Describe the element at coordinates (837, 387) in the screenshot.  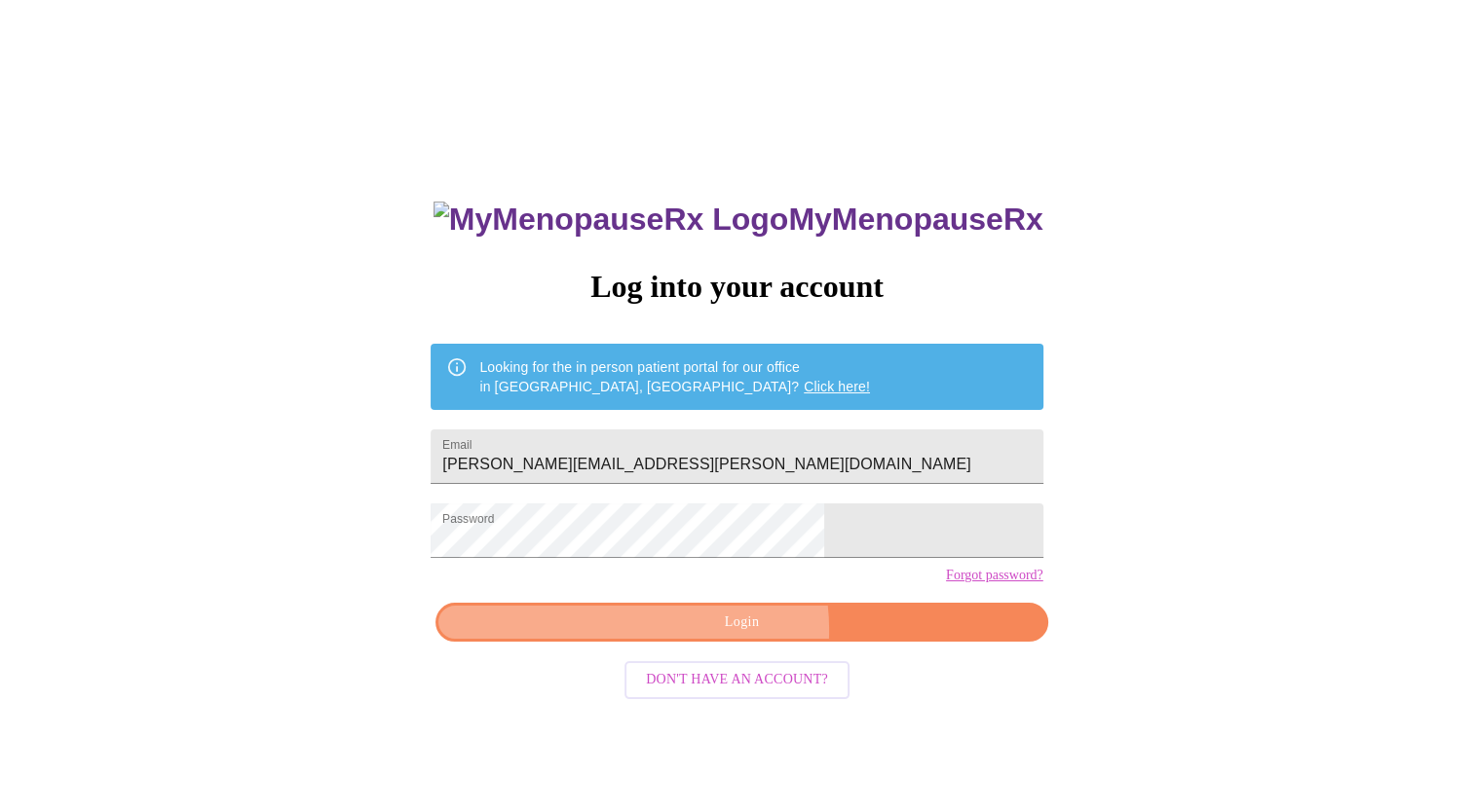
I see `a: Click here!` at that location.